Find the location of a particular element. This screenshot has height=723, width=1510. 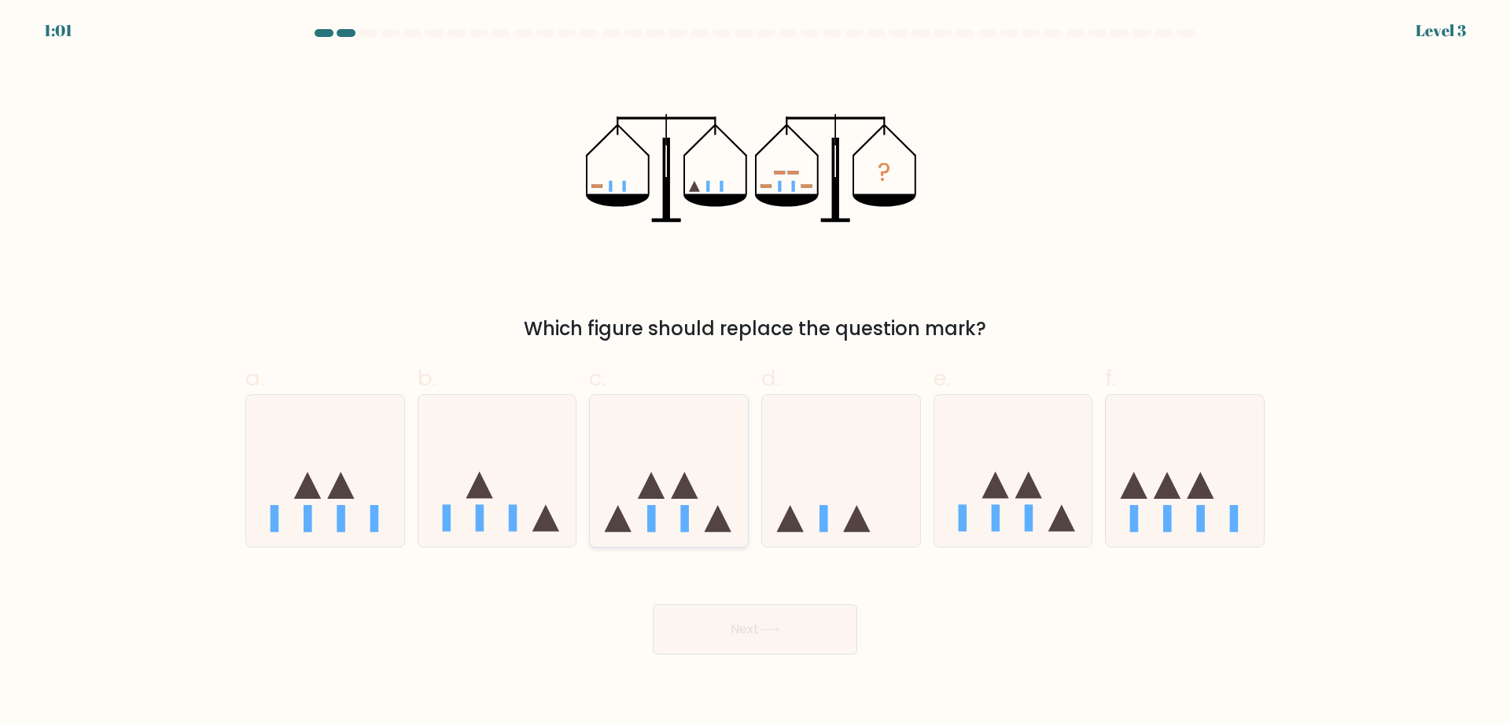

div: Which figure should replace the question mark? is located at coordinates (755, 329).